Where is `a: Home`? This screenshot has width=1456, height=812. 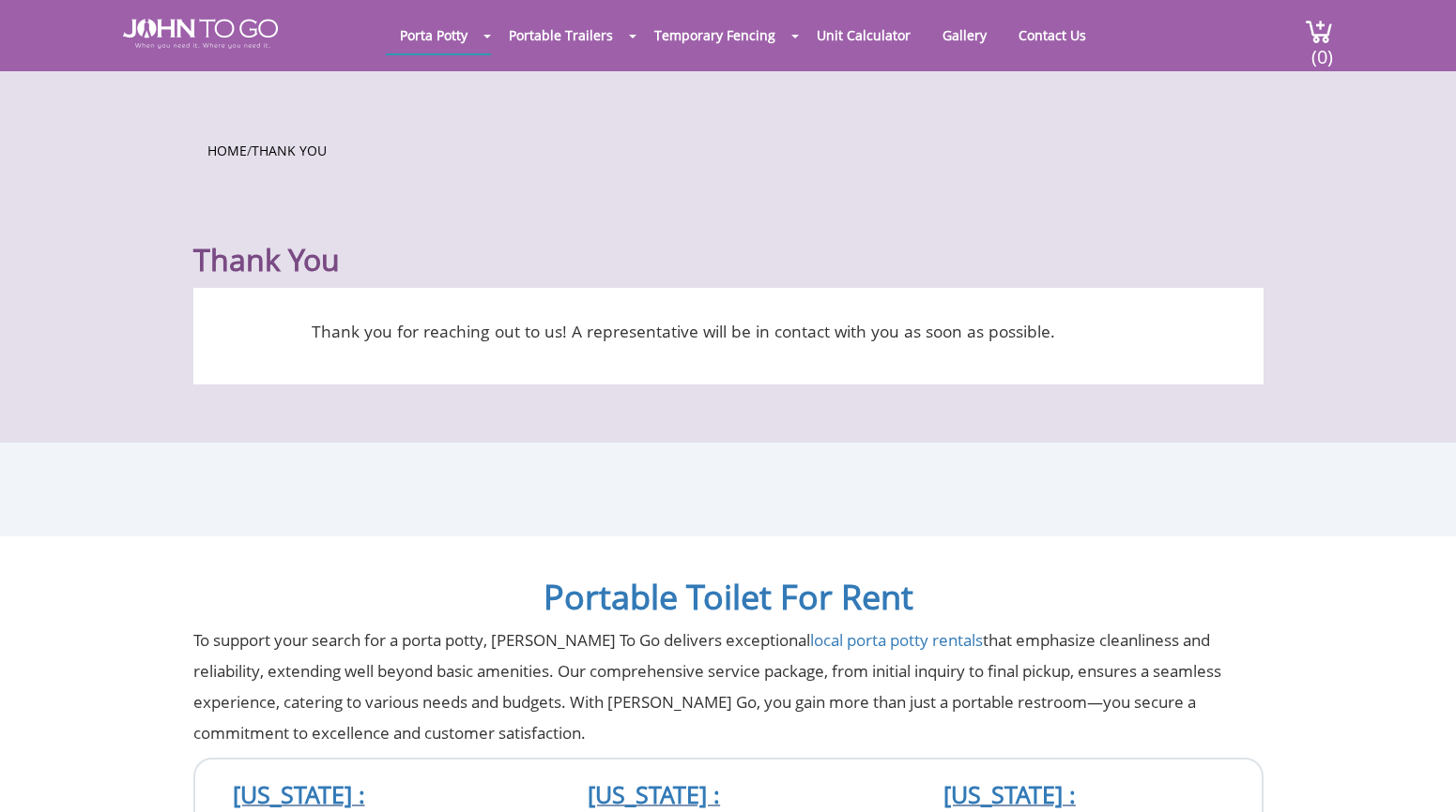 a: Home is located at coordinates (227, 150).